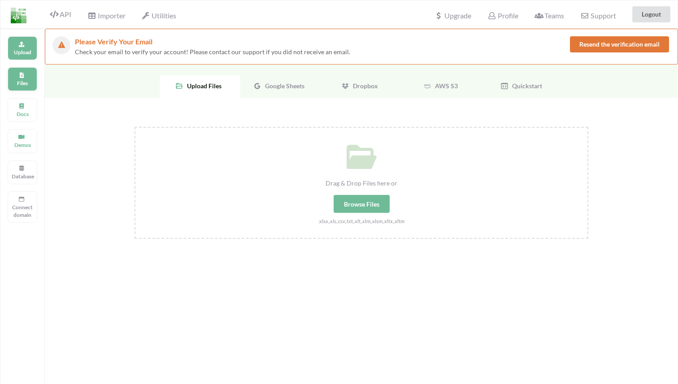 Image resolution: width=678 pixels, height=384 pixels. What do you see at coordinates (651, 14) in the screenshot?
I see `button: Logout` at bounding box center [651, 14].